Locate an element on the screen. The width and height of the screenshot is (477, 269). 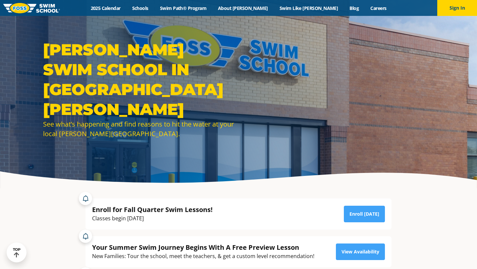
a: Careers is located at coordinates (378, 8).